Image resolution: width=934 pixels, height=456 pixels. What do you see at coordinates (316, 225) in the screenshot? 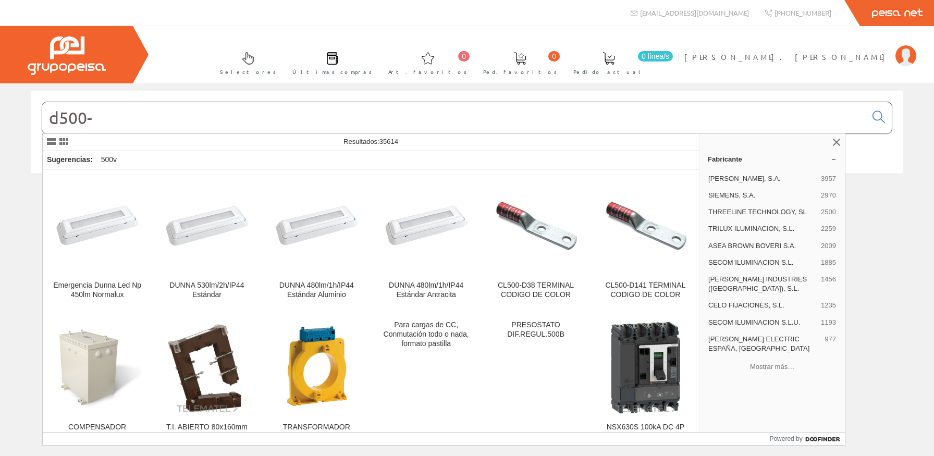
I see `img: DUNNA 480lm/1h/IP44 Estándar Aluminio` at bounding box center [316, 225].